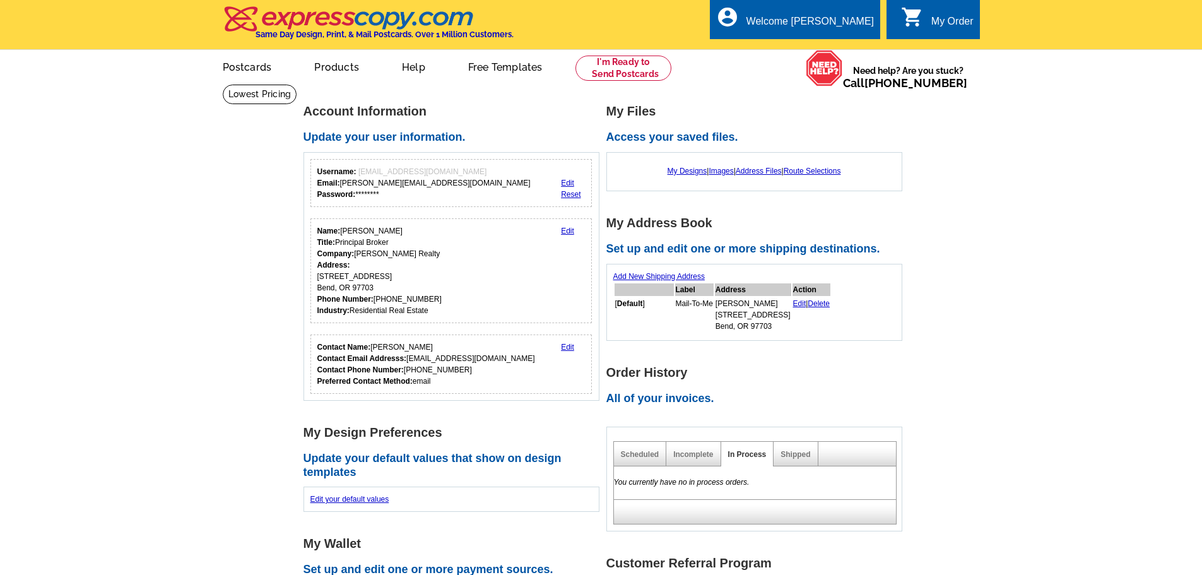 The width and height of the screenshot is (1202, 575). Describe the element at coordinates (758, 111) in the screenshot. I see `h1: My Files` at that location.